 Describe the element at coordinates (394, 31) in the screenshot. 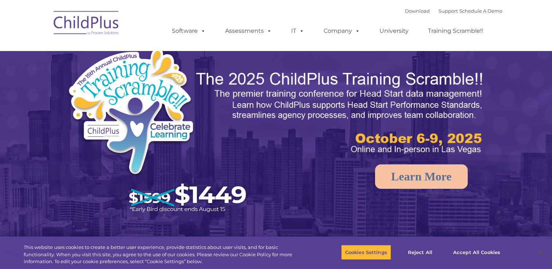

I see `a: University` at that location.